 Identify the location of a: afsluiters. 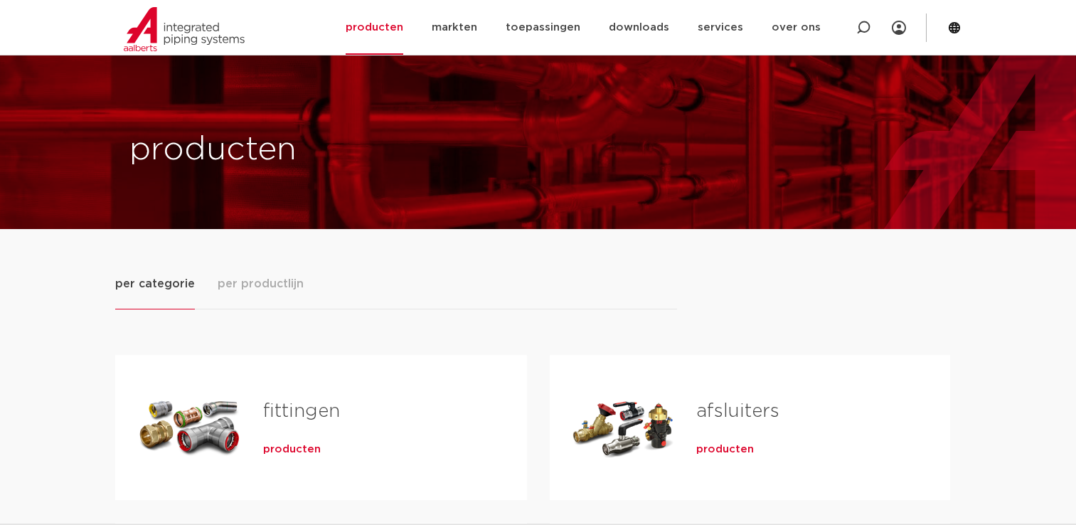
(738, 411).